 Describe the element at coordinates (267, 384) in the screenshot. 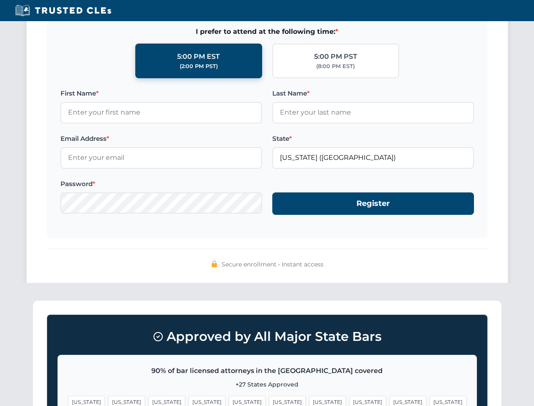

I see `p: +27 States Approved` at that location.